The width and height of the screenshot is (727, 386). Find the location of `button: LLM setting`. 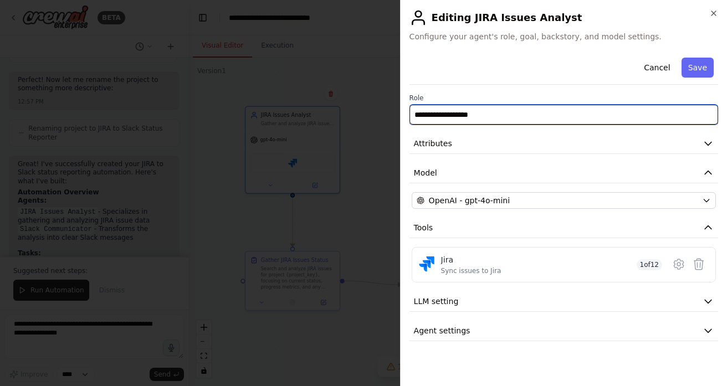

button: LLM setting is located at coordinates (563, 301).